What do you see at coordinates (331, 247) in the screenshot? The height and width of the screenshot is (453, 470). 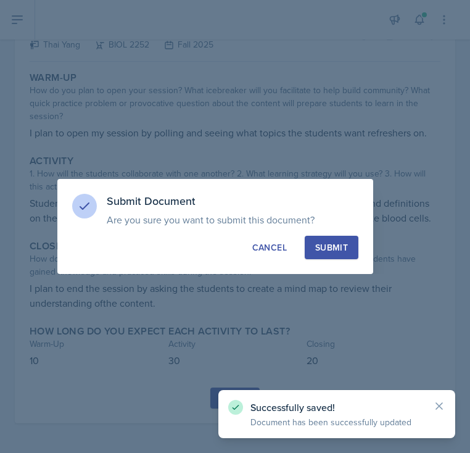 I see `button: Submit` at bounding box center [331, 247].